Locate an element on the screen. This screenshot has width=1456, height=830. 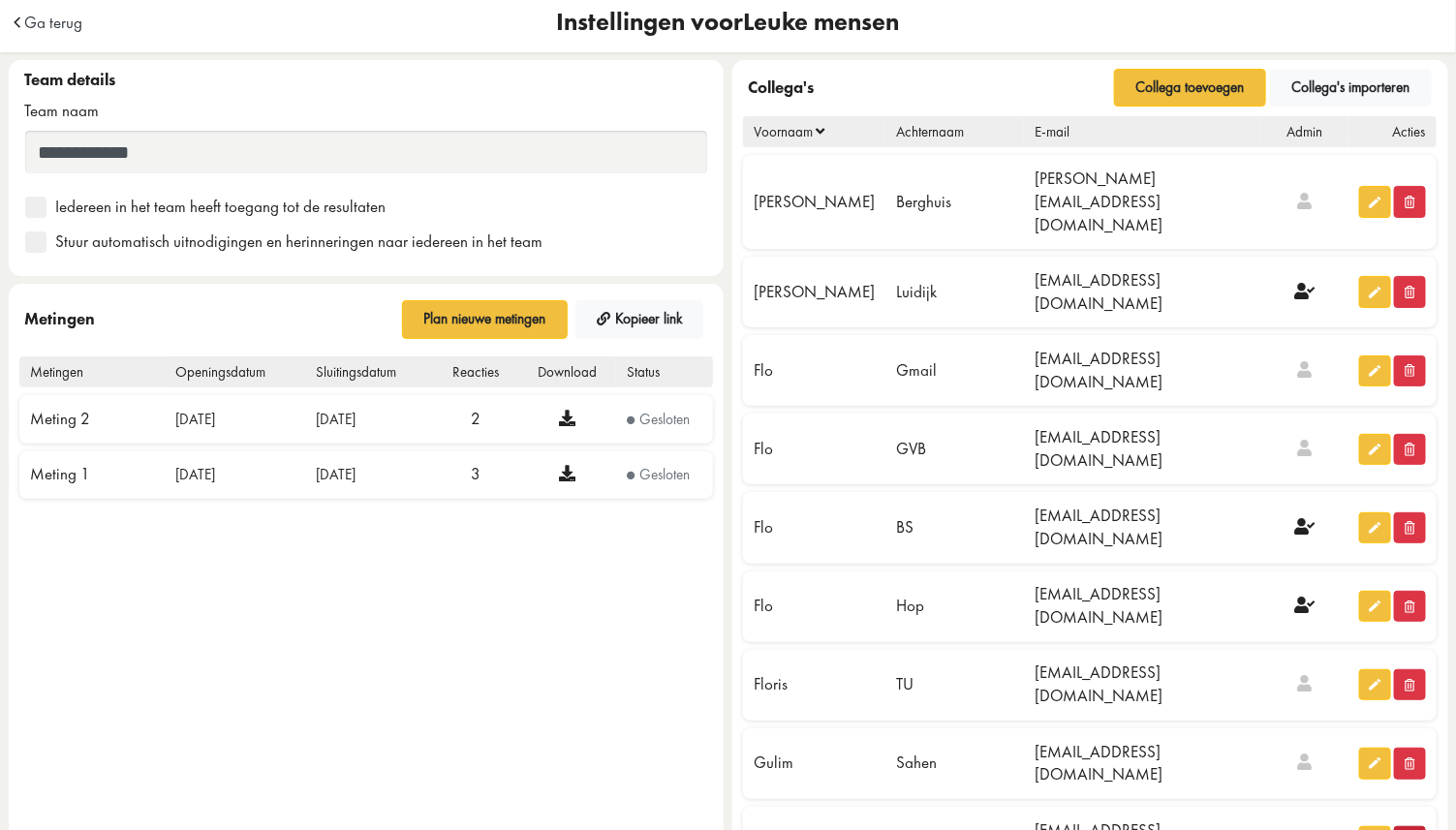
div: Achternaam is located at coordinates (930, 132).